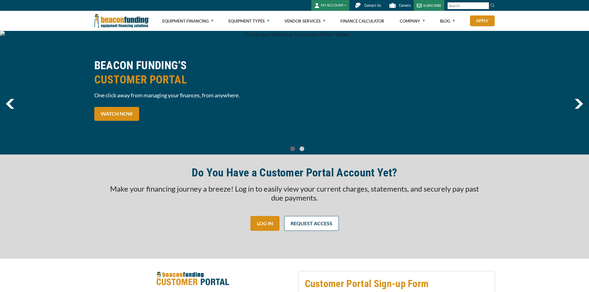 This screenshot has height=292, width=589. I want to click on span: One click away from managing your finances, from anywhere., so click(193, 95).